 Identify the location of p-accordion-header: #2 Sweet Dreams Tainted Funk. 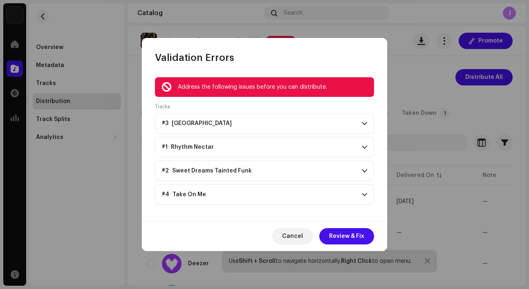
(265, 171).